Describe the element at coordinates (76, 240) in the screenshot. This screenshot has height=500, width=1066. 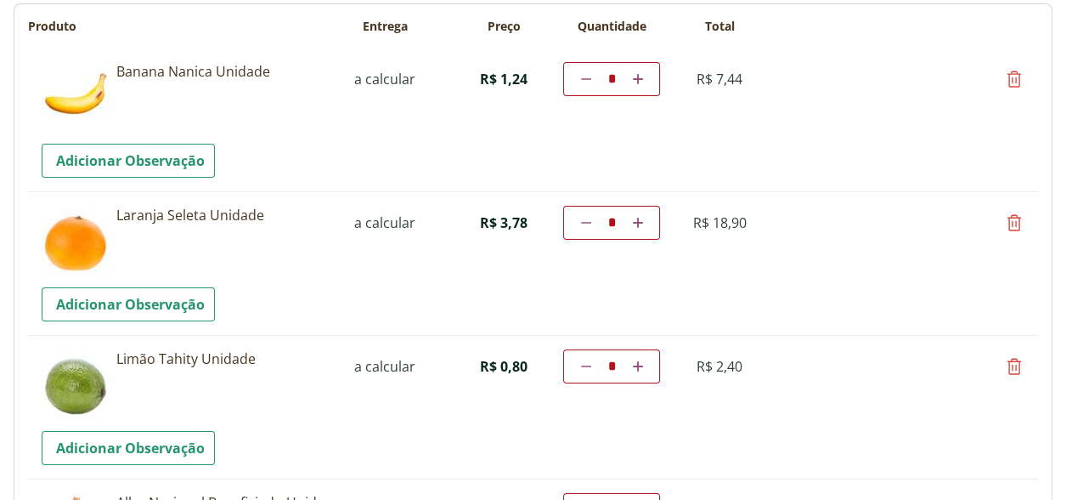
I see `img: Laranja Seleta Unidade` at that location.